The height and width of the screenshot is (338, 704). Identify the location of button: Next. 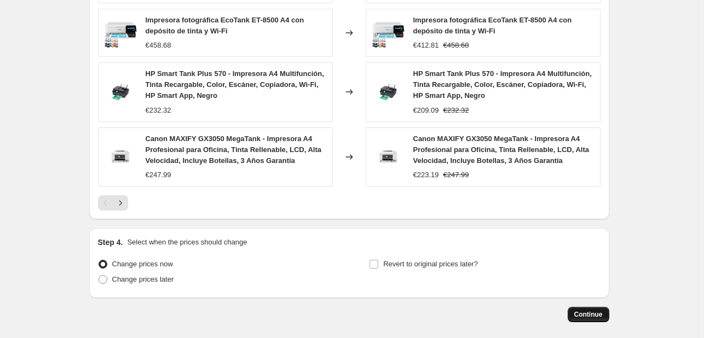
(120, 203).